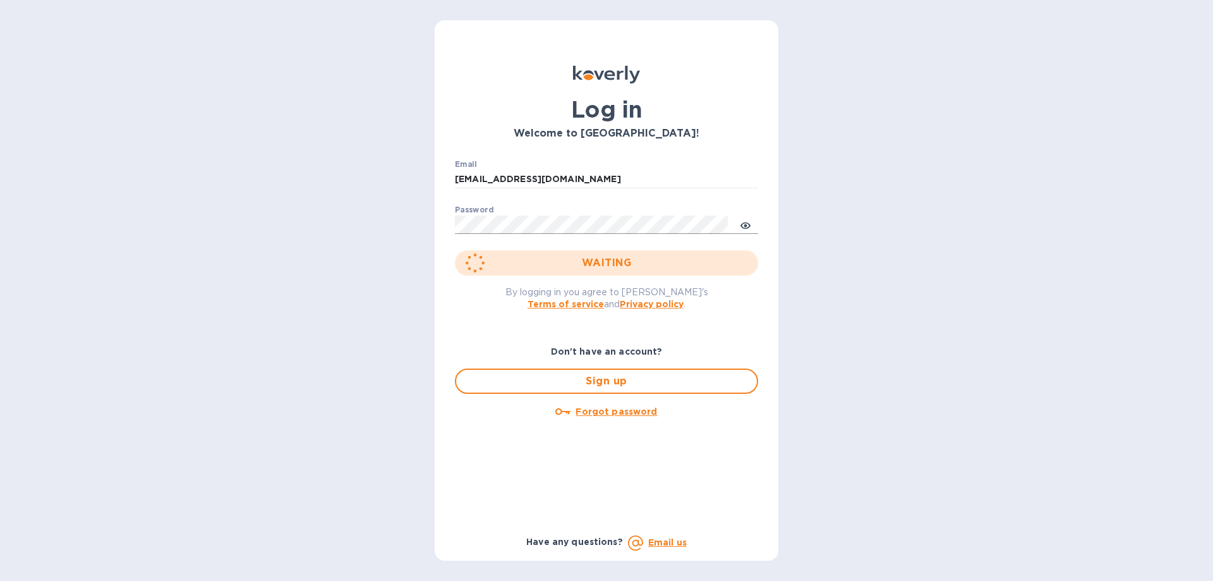 The height and width of the screenshot is (581, 1213). What do you see at coordinates (607, 179) in the screenshot?
I see `input: Enter email address` at bounding box center [607, 179].